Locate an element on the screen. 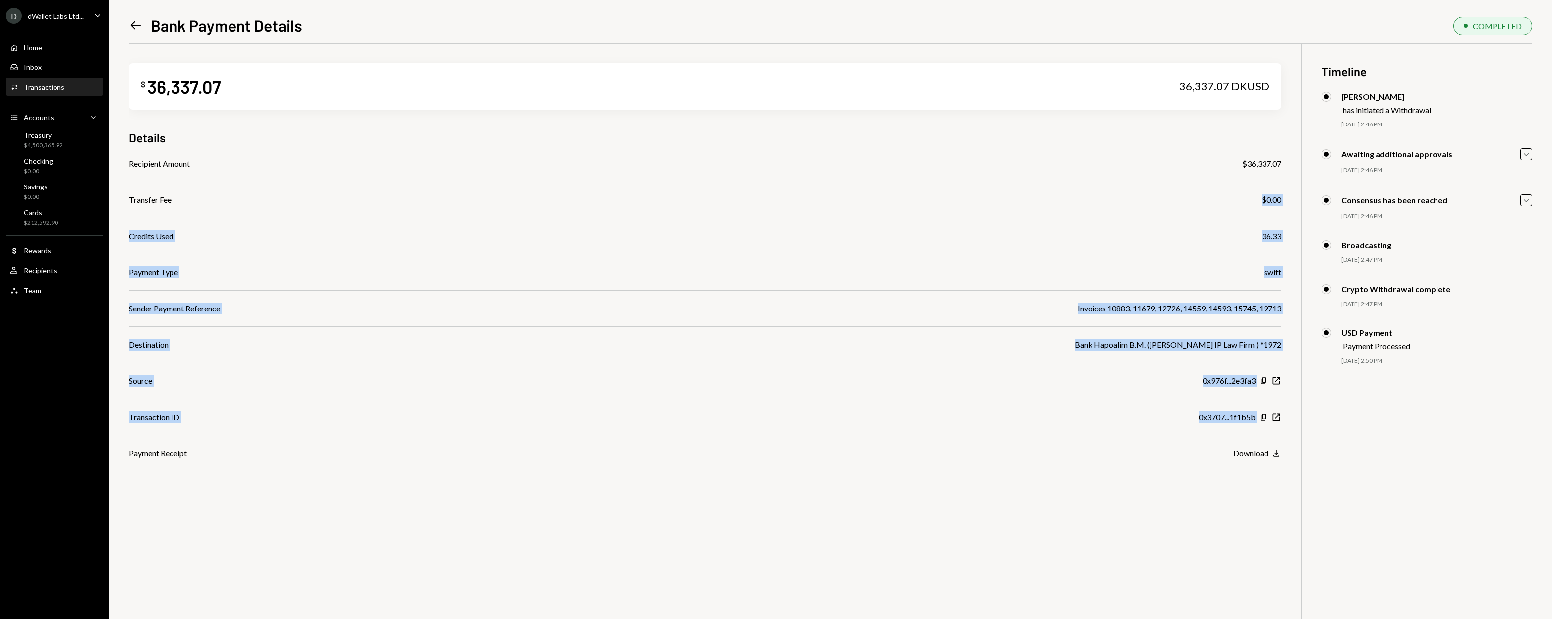  div: Recipients is located at coordinates (40, 270).